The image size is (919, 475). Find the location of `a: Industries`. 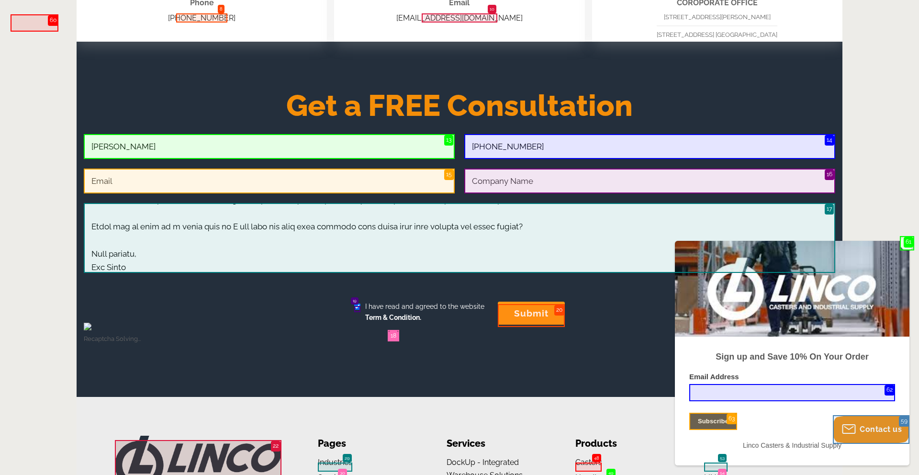

a: Industries is located at coordinates (335, 462).